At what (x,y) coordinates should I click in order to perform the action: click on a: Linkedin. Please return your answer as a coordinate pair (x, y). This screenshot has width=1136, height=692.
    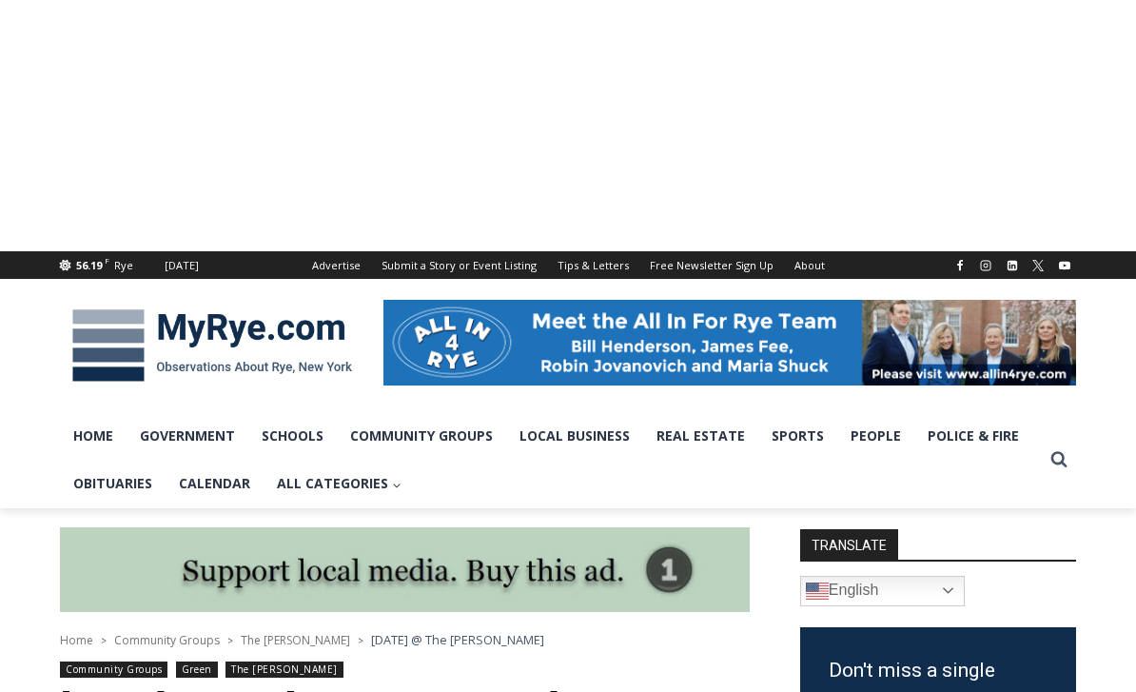
    Looking at the image, I should click on (1013, 266).